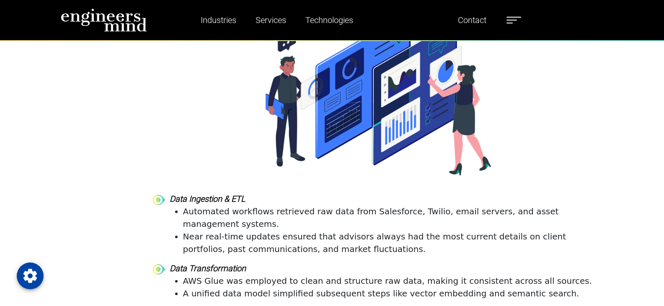  I want to click on li: Automated workflows retrieved raw data from Salesforce, Twilio, email servers, and asset manageme..., so click(393, 218).